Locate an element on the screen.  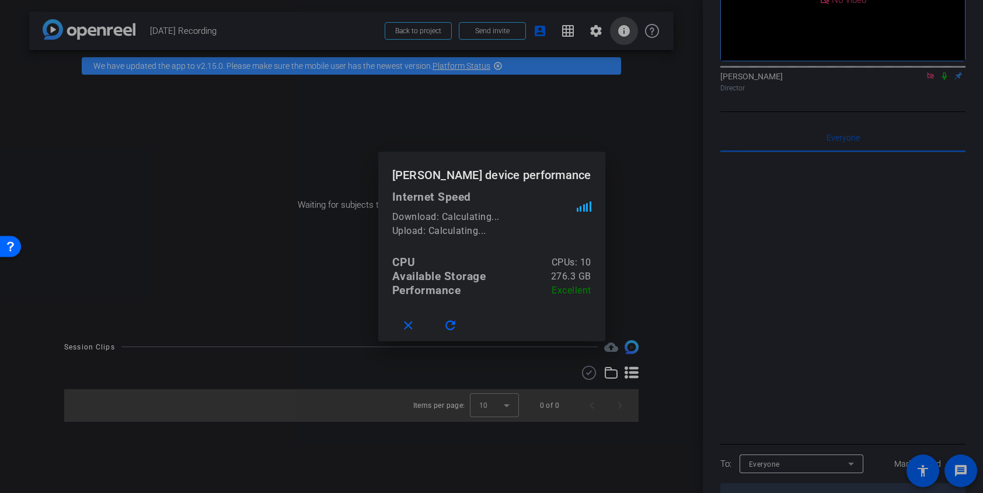
div: CPU is located at coordinates (404, 263).